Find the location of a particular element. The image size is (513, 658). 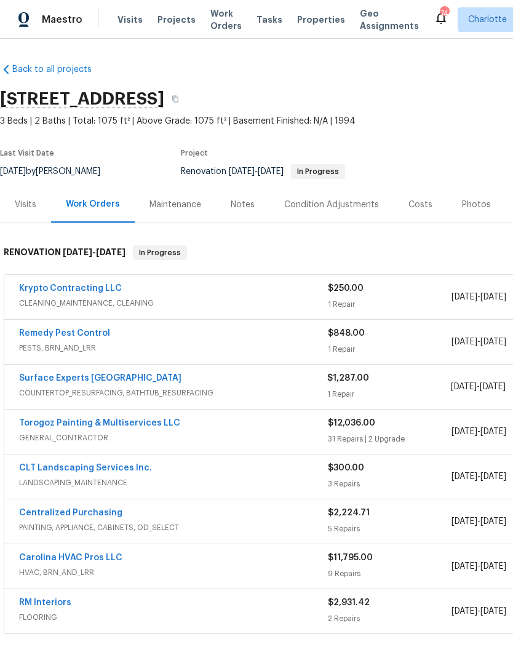

div: Visits is located at coordinates (25, 205).